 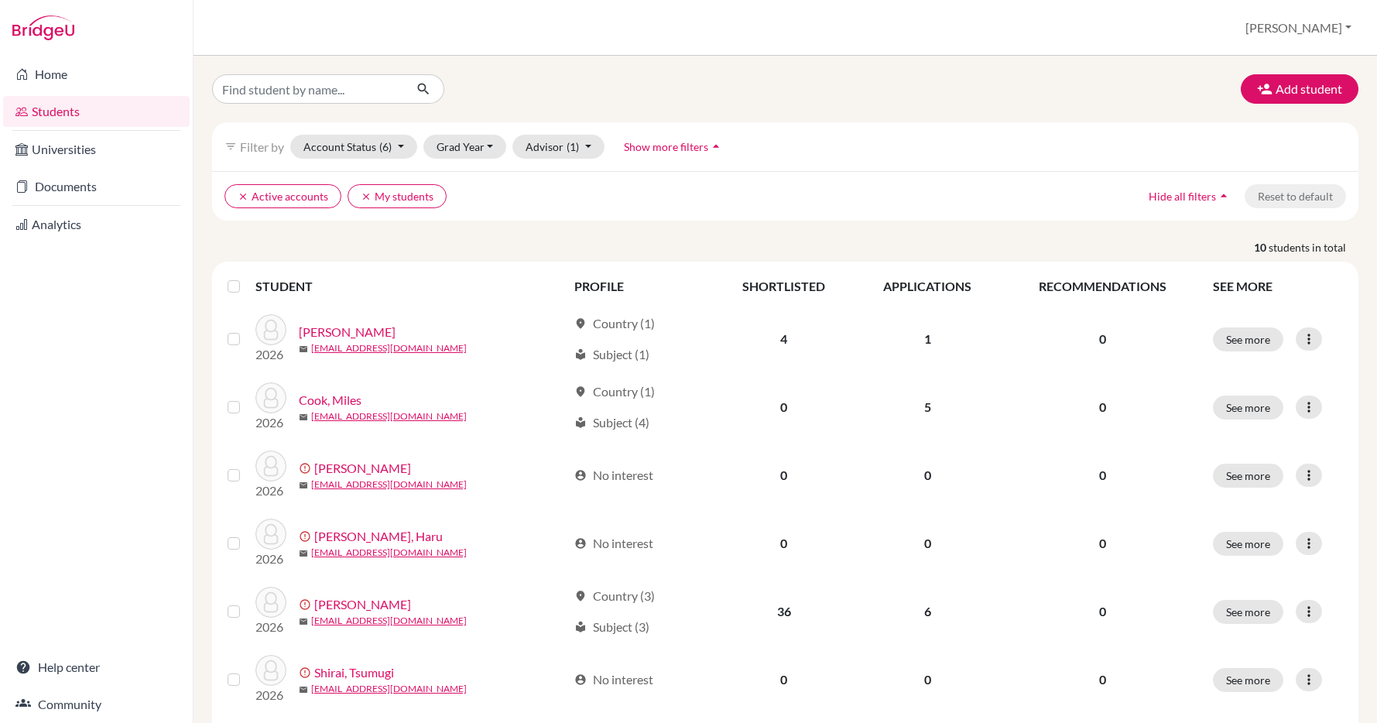 I want to click on img: Nakamura, Haru, so click(x=271, y=534).